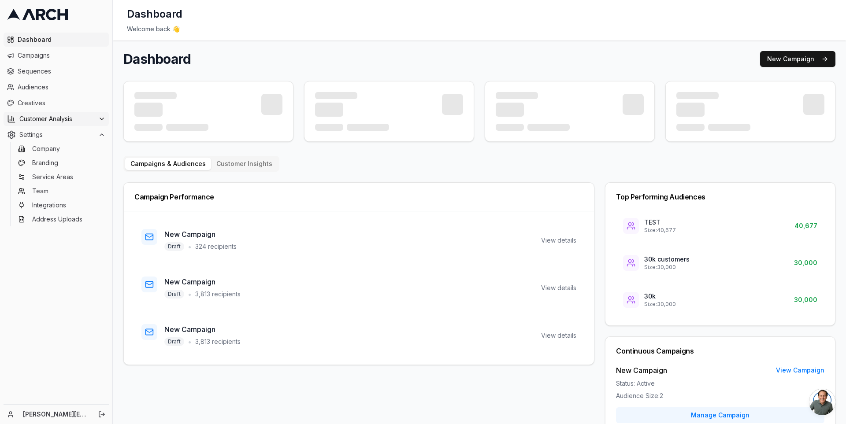  I want to click on button: Manage Campaign, so click(720, 416).